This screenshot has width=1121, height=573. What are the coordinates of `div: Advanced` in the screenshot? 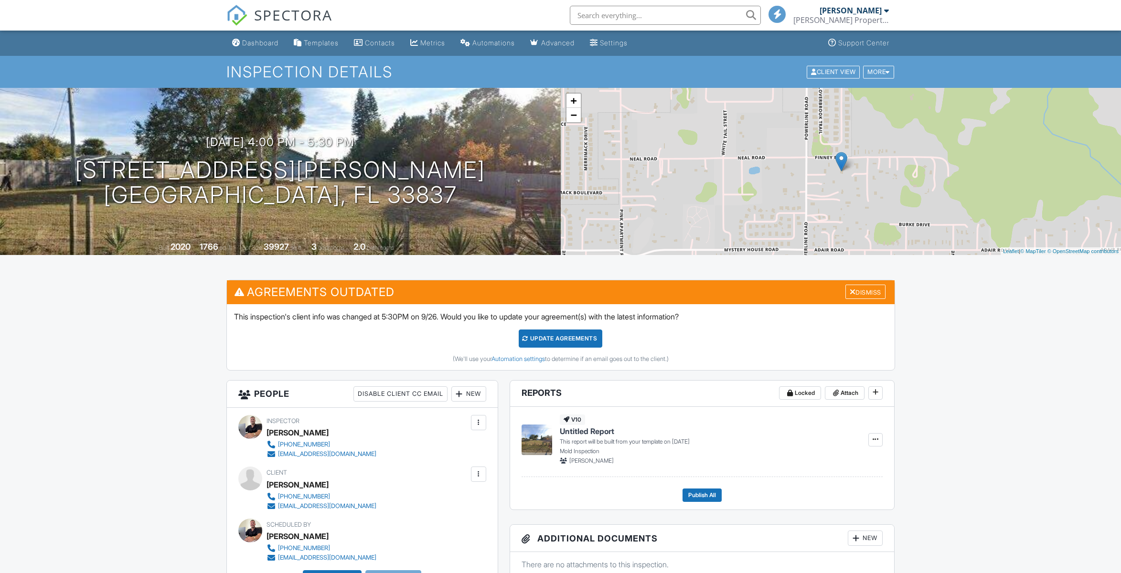 It's located at (558, 43).